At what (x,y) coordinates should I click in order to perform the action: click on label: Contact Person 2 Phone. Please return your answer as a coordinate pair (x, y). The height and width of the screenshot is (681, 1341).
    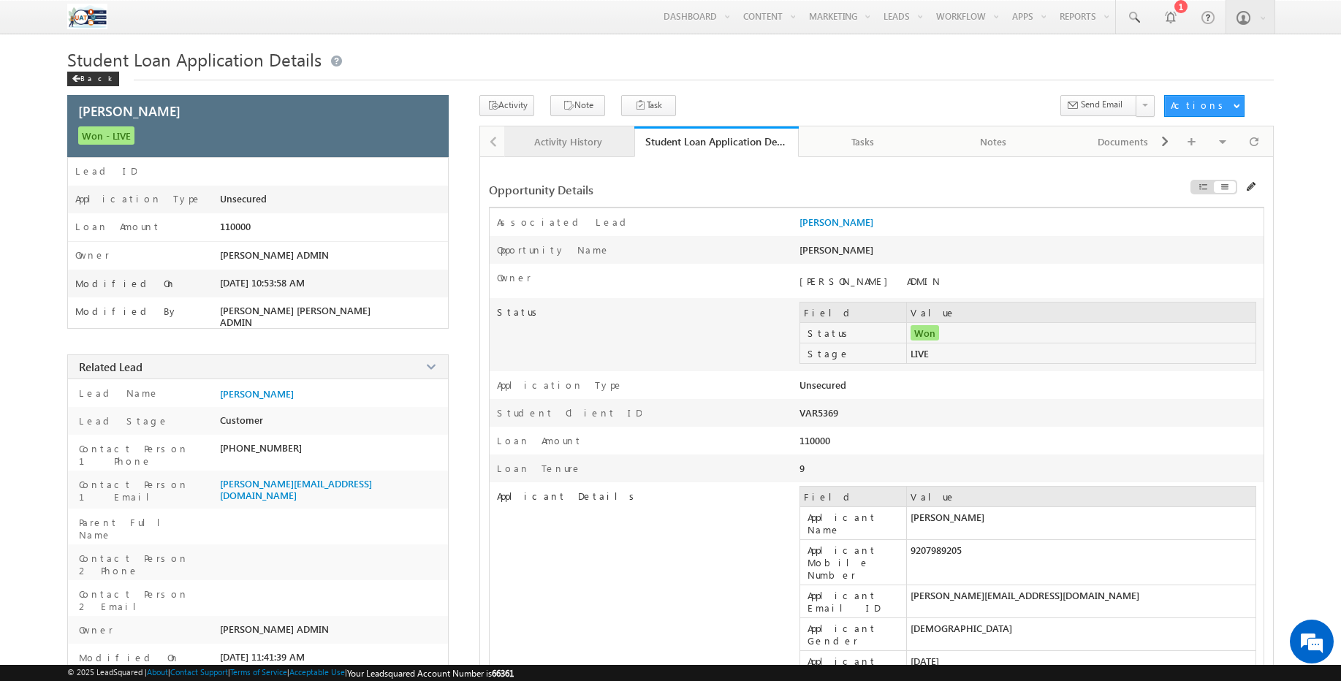
    Looking at the image, I should click on (142, 564).